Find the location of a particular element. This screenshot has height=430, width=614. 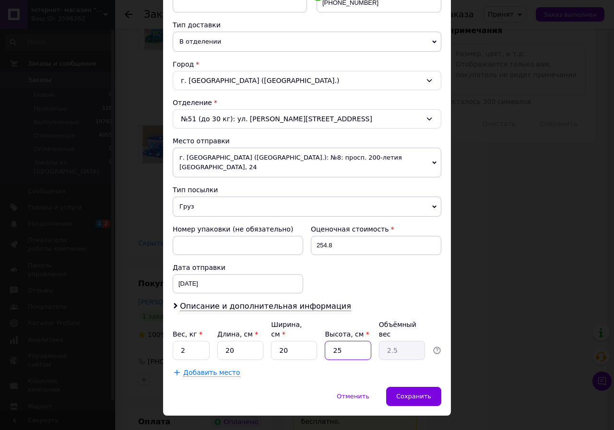

div: Город is located at coordinates (307, 64).